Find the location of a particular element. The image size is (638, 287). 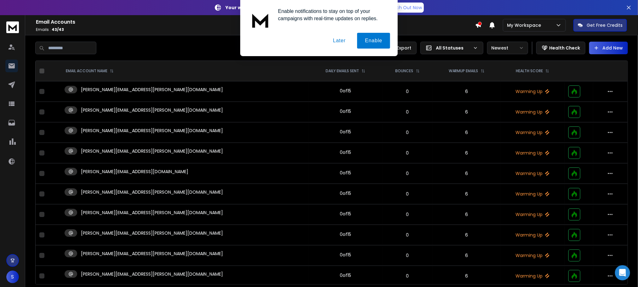

img: notification icon is located at coordinates (260, 20).